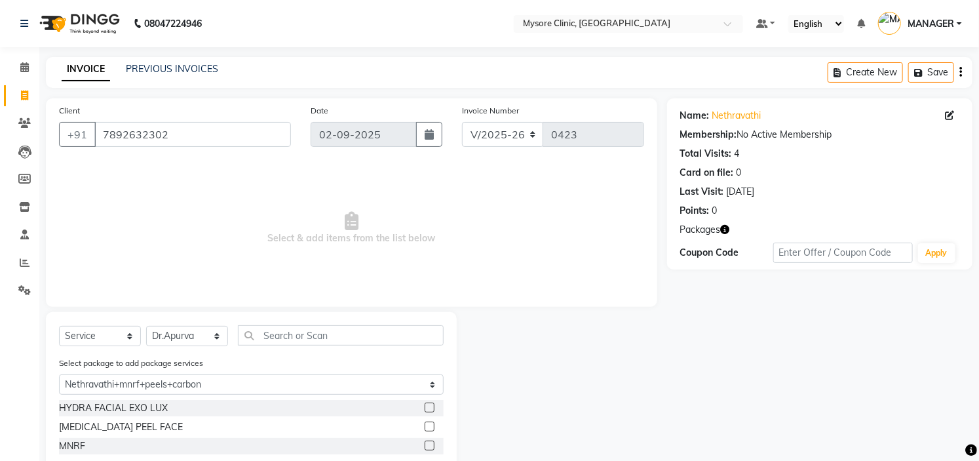  What do you see at coordinates (490, 111) in the screenshot?
I see `label: Invoice Number` at bounding box center [490, 111].